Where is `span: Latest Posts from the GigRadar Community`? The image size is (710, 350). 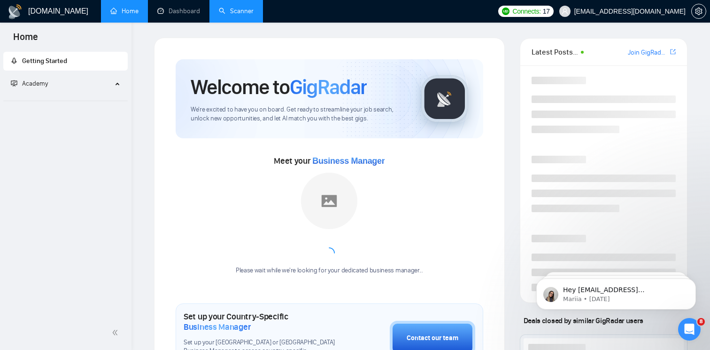
span: Latest Posts from the GigRadar Community is located at coordinates (555, 52).